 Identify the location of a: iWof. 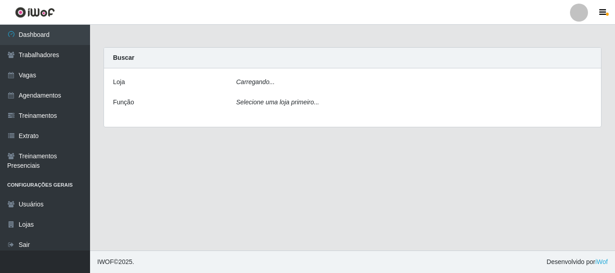
(601, 262).